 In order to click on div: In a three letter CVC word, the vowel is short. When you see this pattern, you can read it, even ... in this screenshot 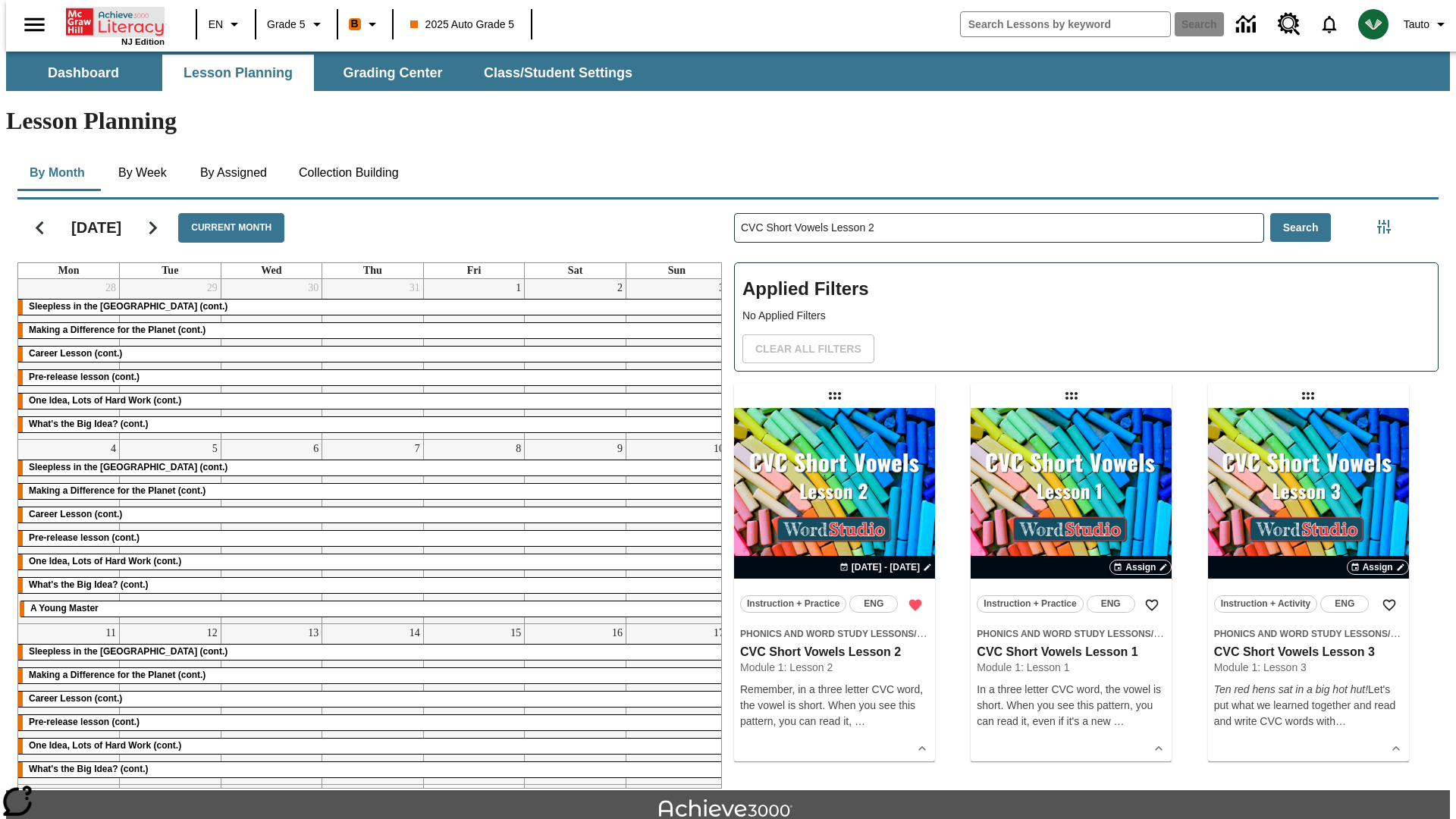, I will do `click(1071, 705)`.